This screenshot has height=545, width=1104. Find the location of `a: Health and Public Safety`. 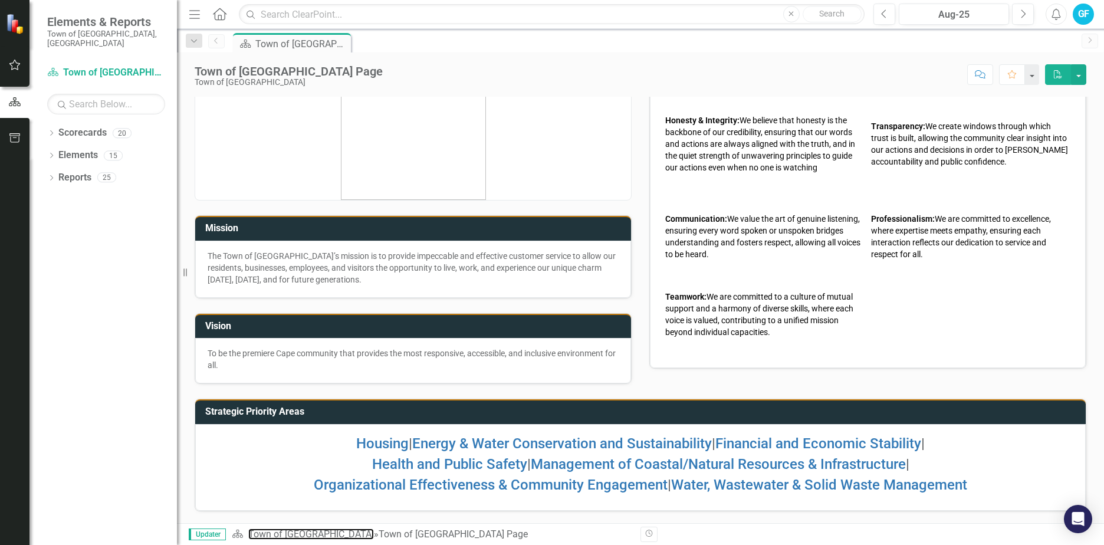

a: Health and Public Safety is located at coordinates (449, 464).